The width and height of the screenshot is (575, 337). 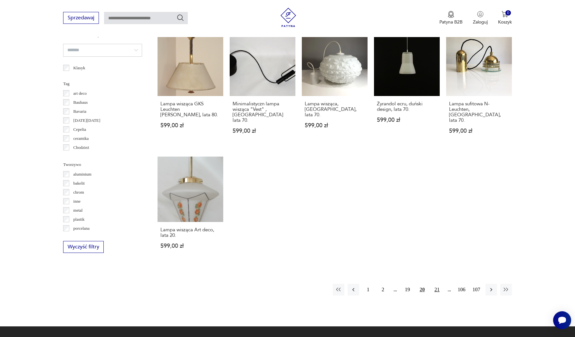 What do you see at coordinates (77, 201) in the screenshot?
I see `p: inne` at bounding box center [77, 201].